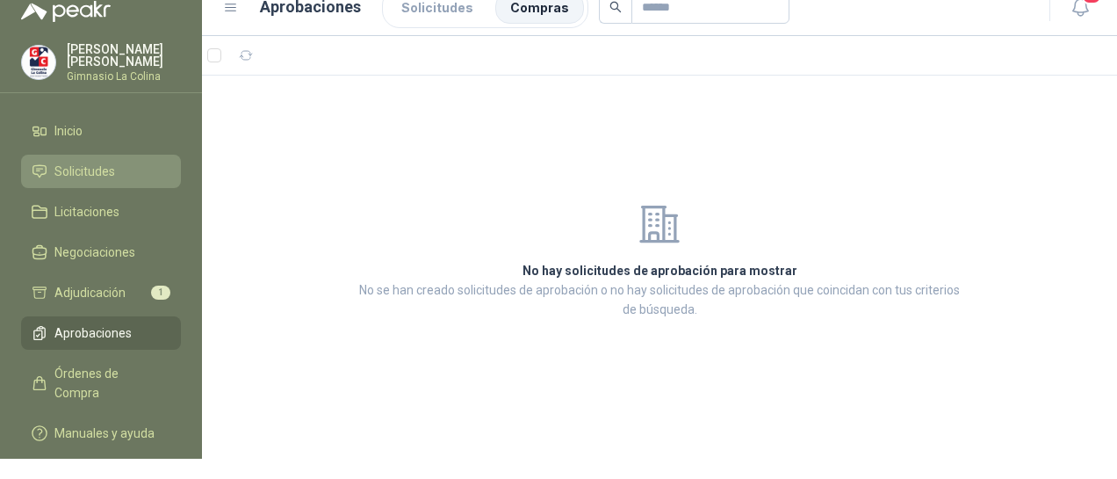  What do you see at coordinates (101, 131) in the screenshot?
I see `a: Inicio` at bounding box center [101, 131].